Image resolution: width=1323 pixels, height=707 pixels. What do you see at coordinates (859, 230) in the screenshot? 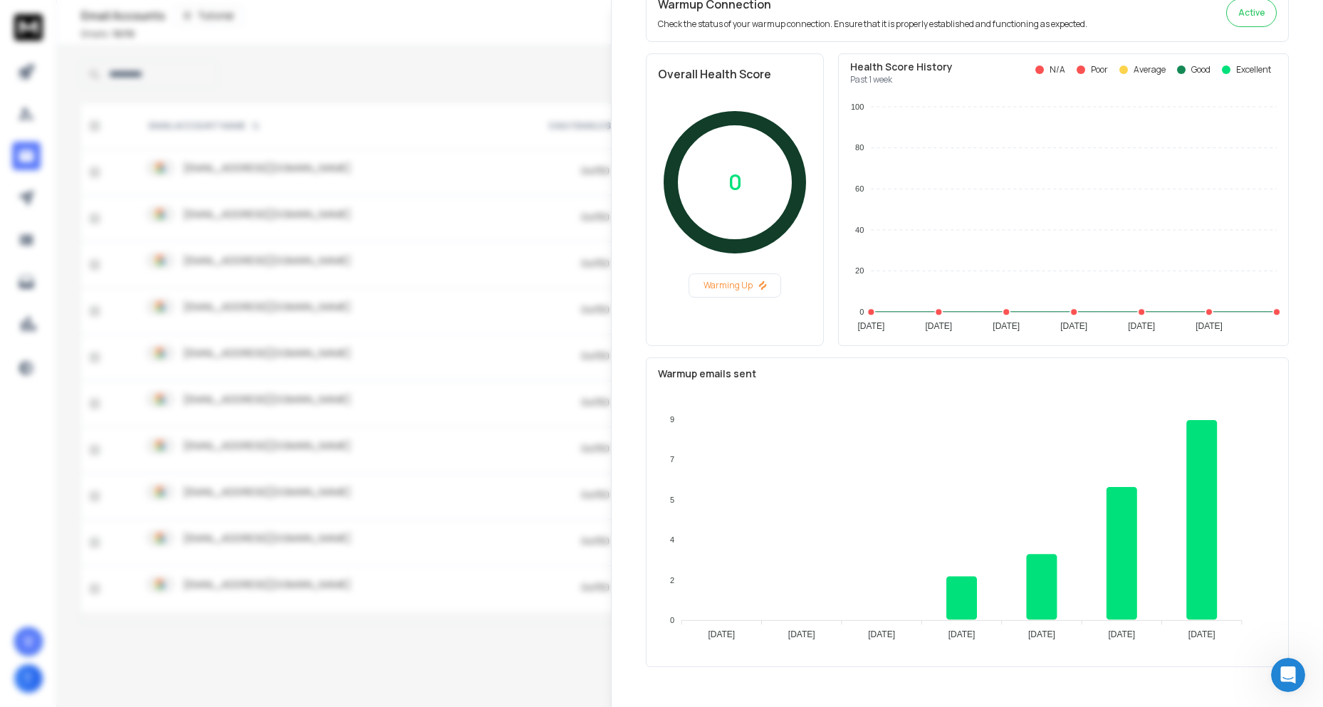
I see `tspan: 40` at bounding box center [859, 230].